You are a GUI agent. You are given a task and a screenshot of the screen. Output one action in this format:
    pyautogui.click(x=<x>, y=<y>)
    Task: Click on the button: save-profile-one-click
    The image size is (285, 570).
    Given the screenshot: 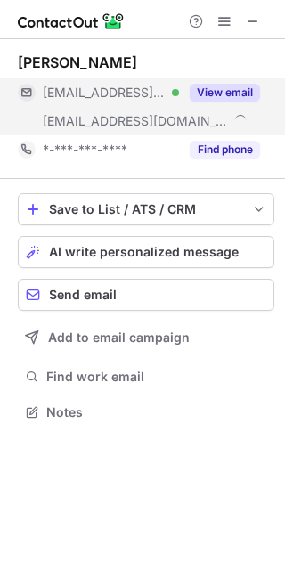 What is the action you would take?
    pyautogui.click(x=146, y=209)
    